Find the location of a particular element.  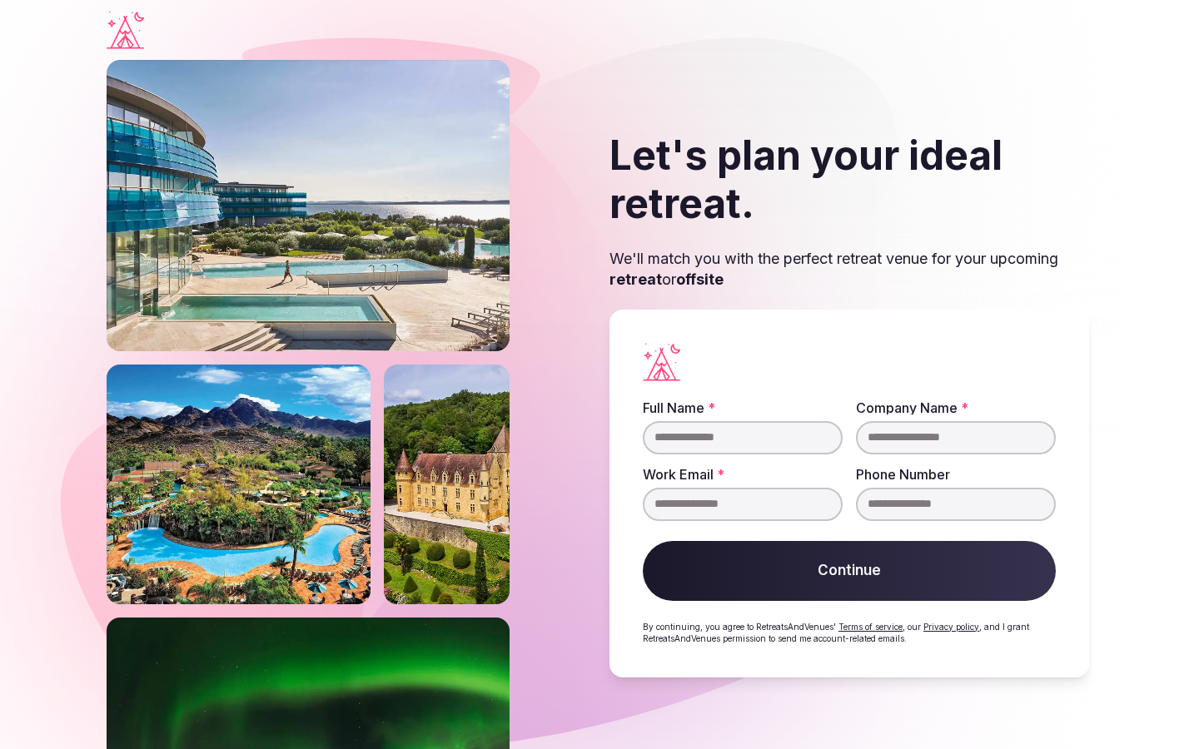

img: Castle on a slope is located at coordinates (446, 445).